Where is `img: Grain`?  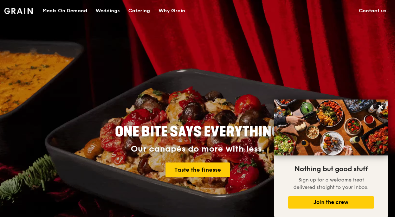 img: Grain is located at coordinates (18, 11).